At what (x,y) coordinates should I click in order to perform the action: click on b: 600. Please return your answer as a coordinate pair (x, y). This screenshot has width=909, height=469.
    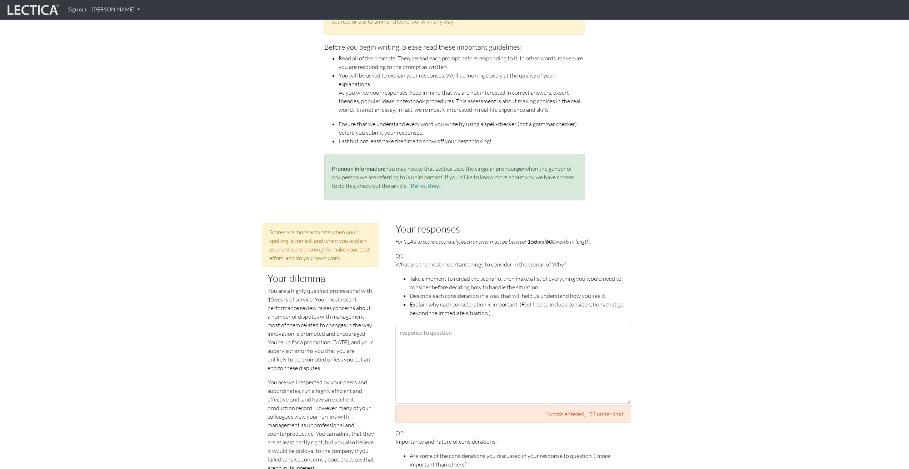
    Looking at the image, I should click on (551, 241).